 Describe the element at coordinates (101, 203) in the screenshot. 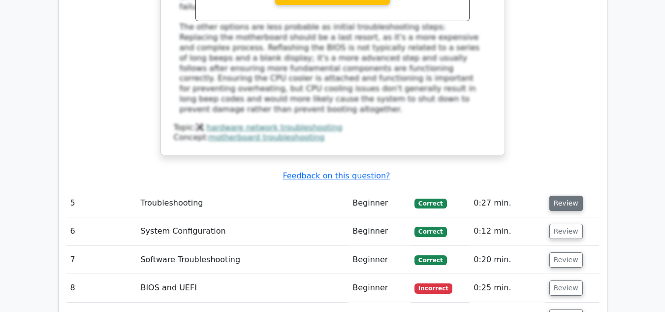

I see `td: 5` at that location.